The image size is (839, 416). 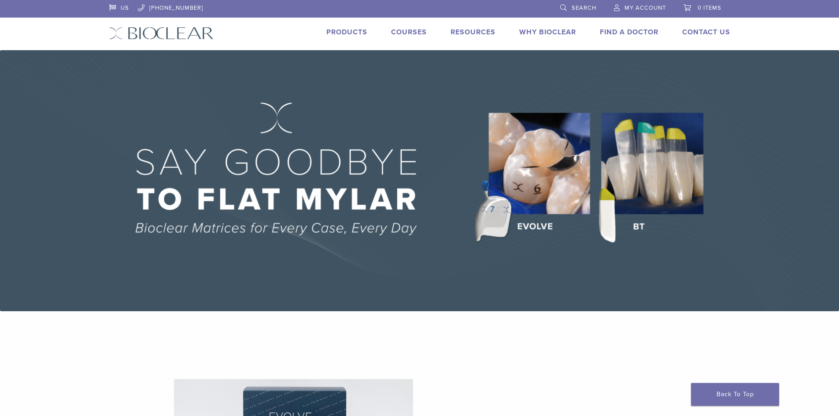 What do you see at coordinates (473, 32) in the screenshot?
I see `a: Resources` at bounding box center [473, 32].